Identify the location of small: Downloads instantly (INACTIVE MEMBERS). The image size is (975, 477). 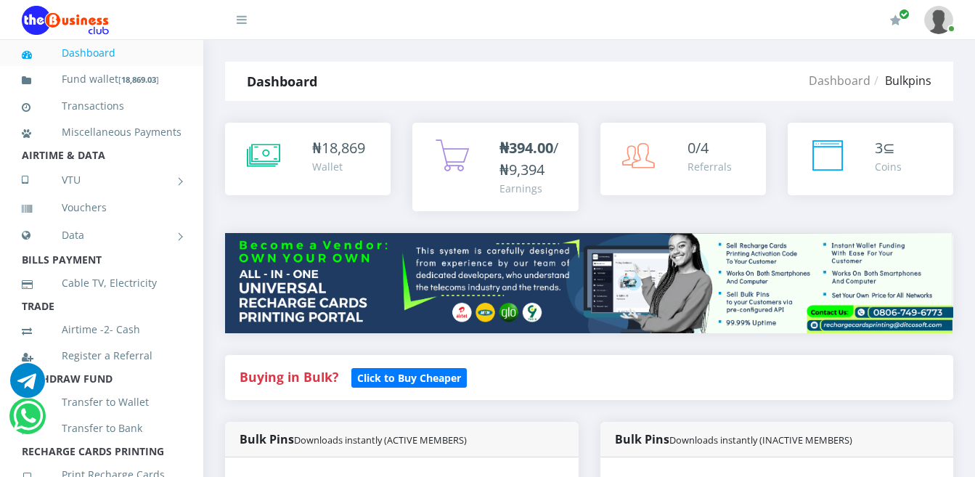
(761, 440).